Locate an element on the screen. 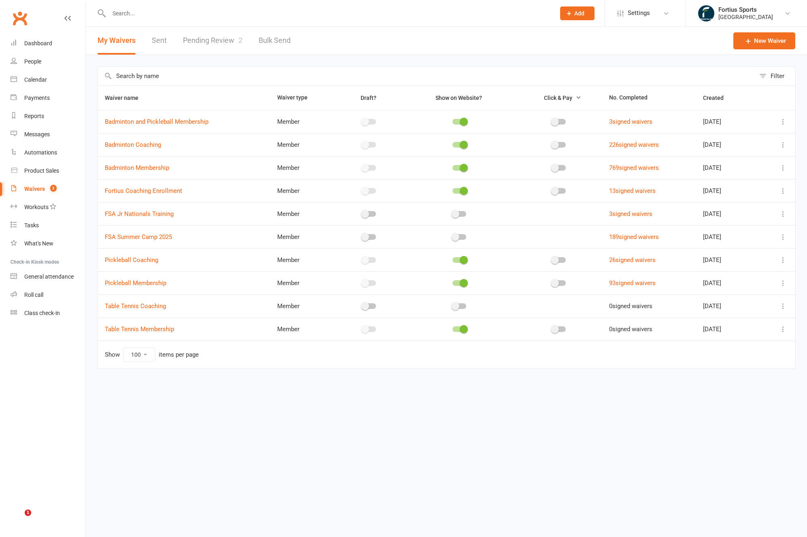 Image resolution: width=807 pixels, height=537 pixels. a: 93signed waivers is located at coordinates (632, 283).